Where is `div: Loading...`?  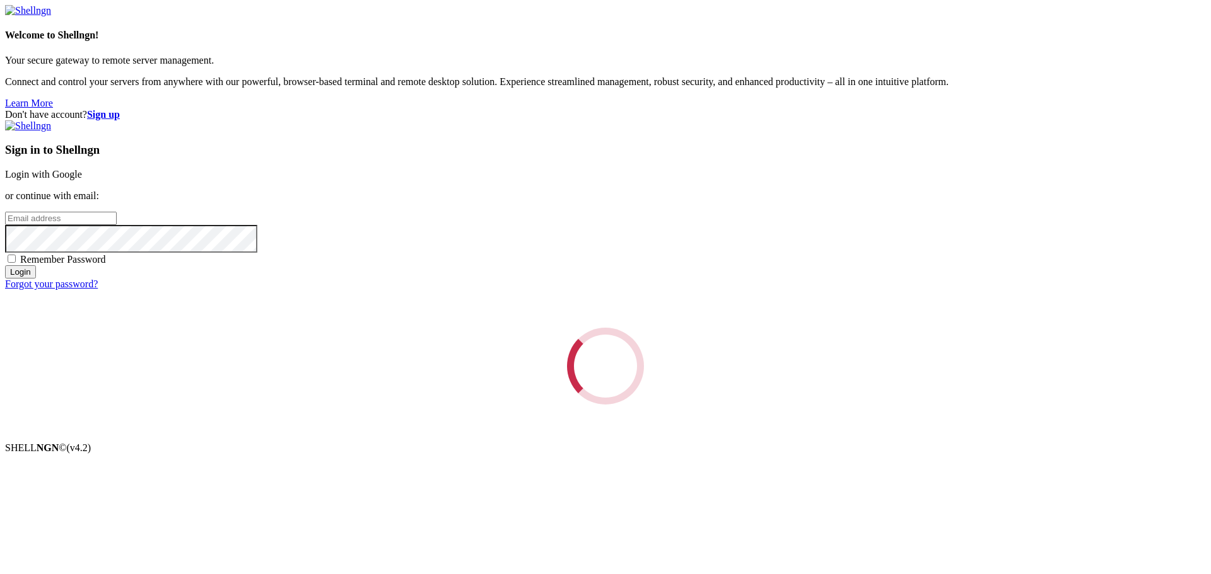
div: Loading... is located at coordinates (605, 366).